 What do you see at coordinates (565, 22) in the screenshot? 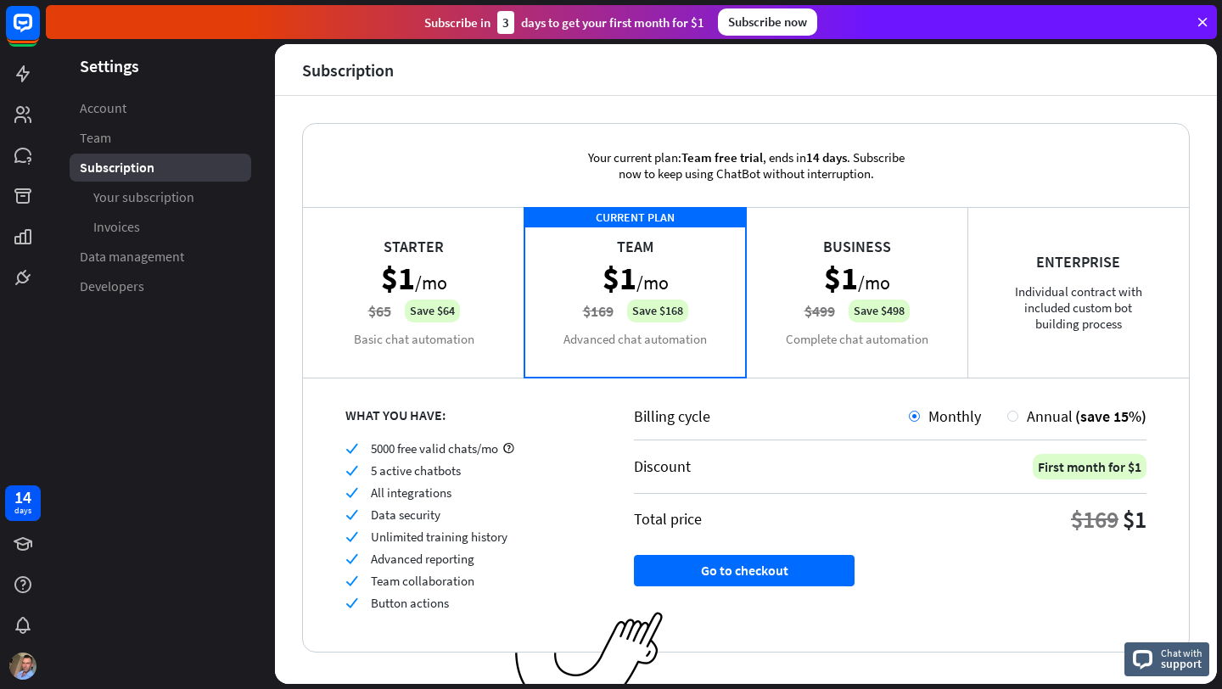
I see `div: Subscribe in days to get your first month for $1` at bounding box center [565, 22].